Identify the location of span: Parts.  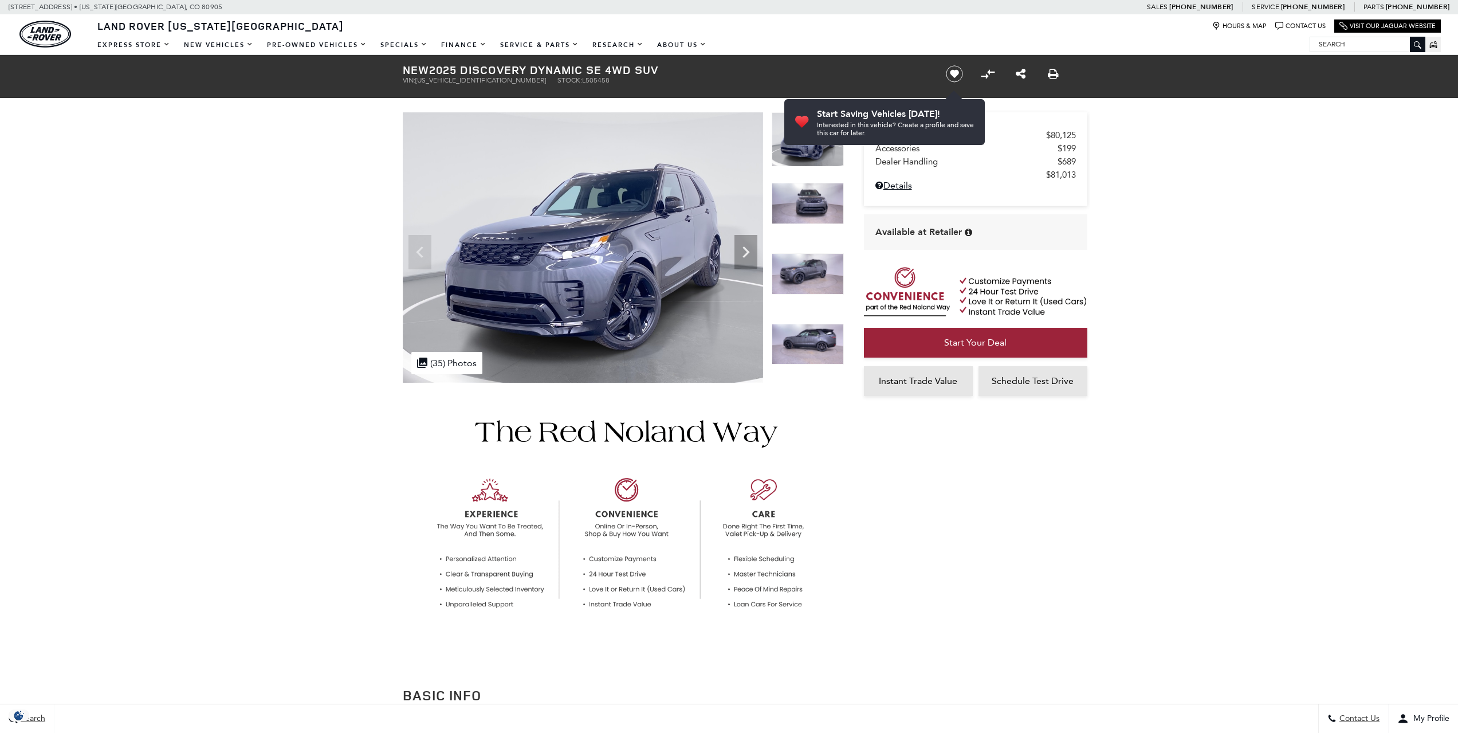
(1374, 7).